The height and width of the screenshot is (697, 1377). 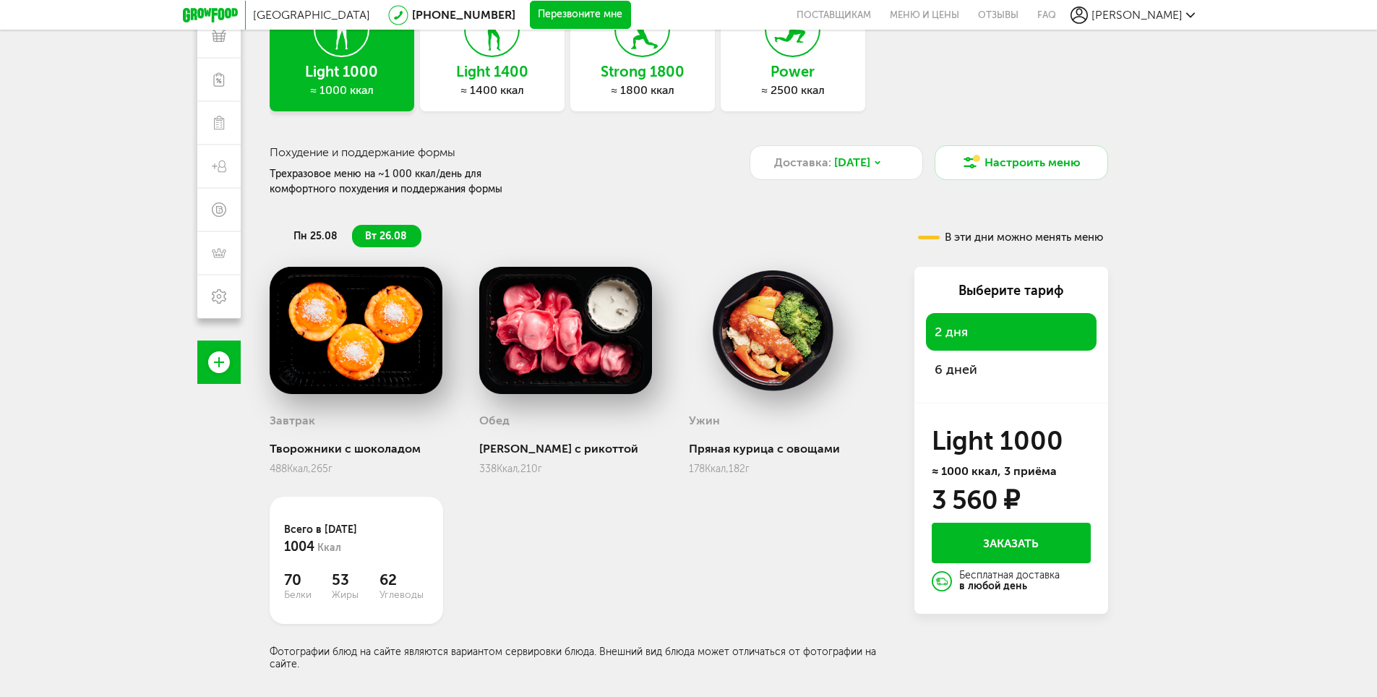 What do you see at coordinates (802, 163) in the screenshot?
I see `span: Доставка:` at bounding box center [802, 163].